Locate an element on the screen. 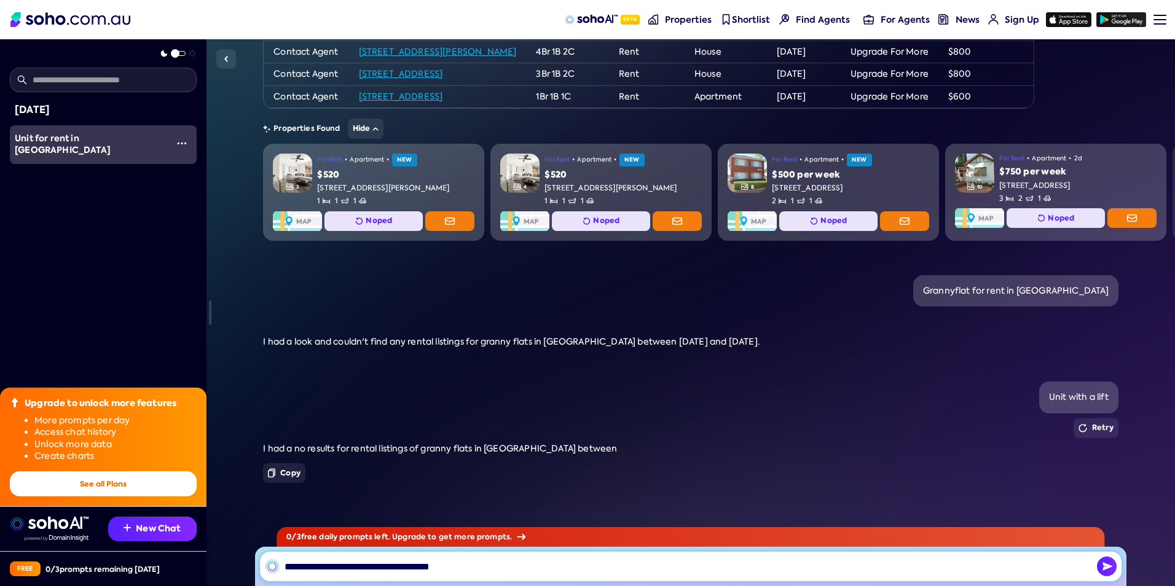  td: House is located at coordinates (726, 52).